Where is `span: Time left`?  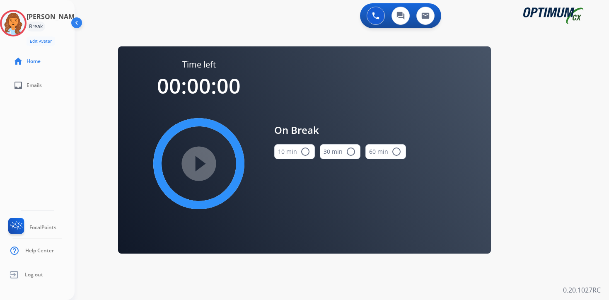
span: Time left is located at coordinates (199, 65).